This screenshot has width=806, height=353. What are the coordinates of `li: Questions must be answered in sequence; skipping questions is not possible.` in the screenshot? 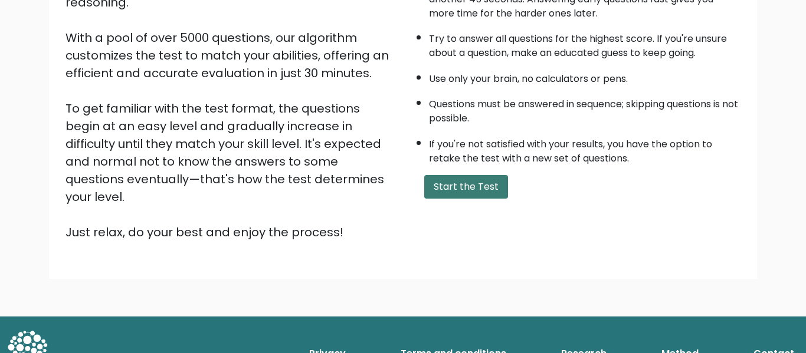 It's located at (585, 109).